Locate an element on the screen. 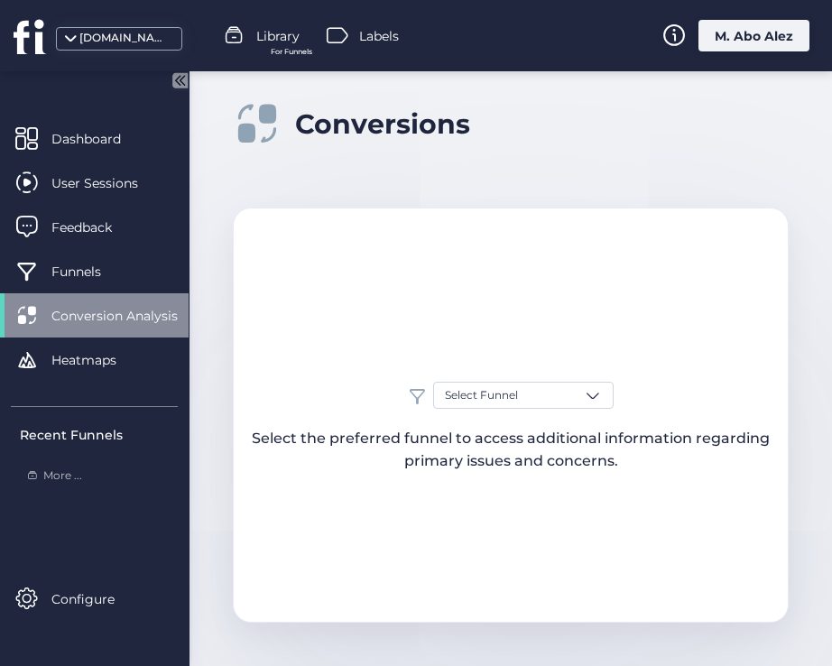 The width and height of the screenshot is (832, 666). span: For Funnels is located at coordinates (291, 51).